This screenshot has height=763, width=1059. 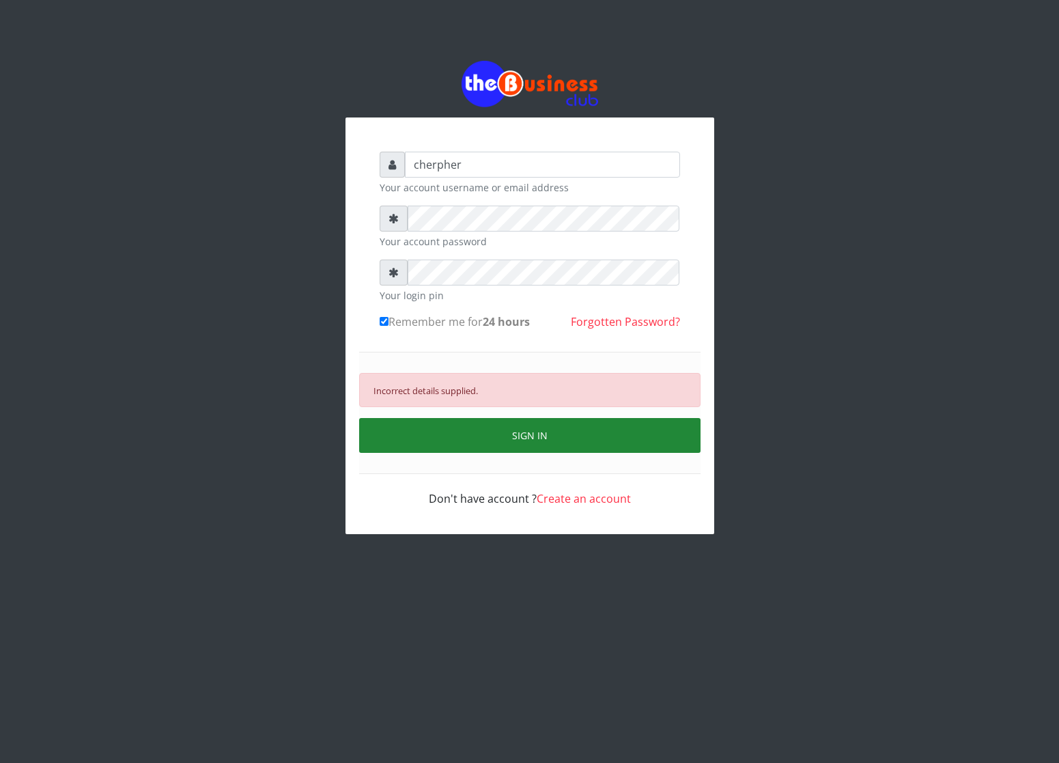 What do you see at coordinates (384, 321) in the screenshot?
I see `input: Remember me for24 hours` at bounding box center [384, 321].